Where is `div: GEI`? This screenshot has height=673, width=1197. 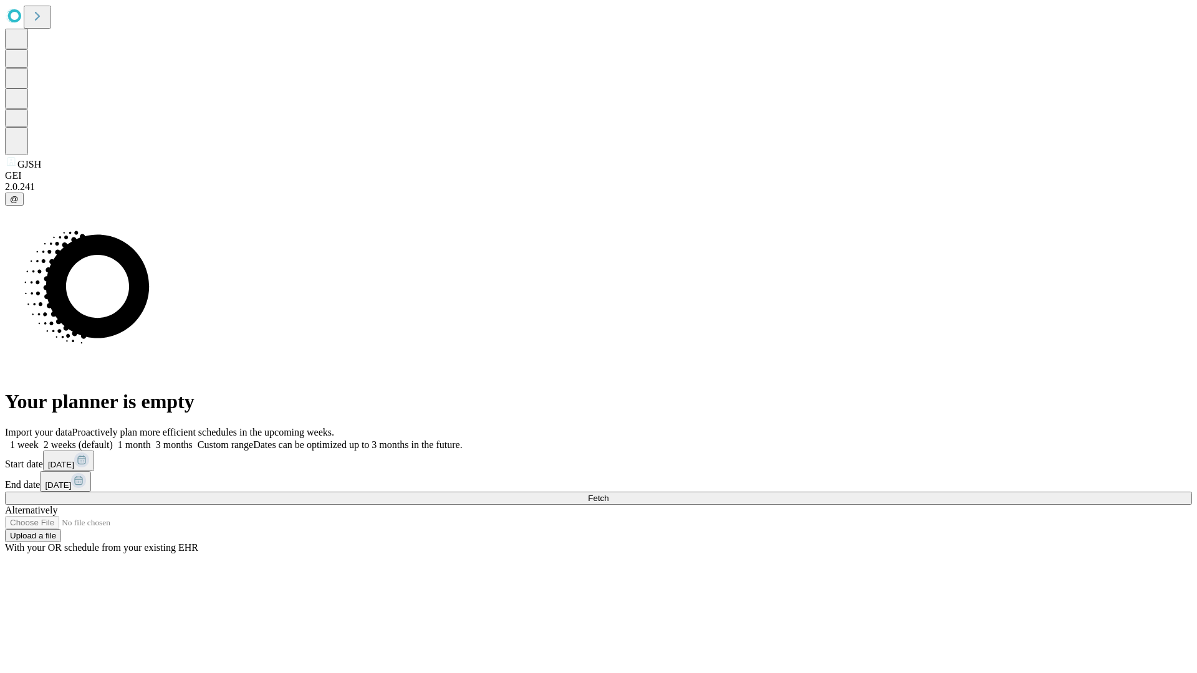 div: GEI is located at coordinates (599, 176).